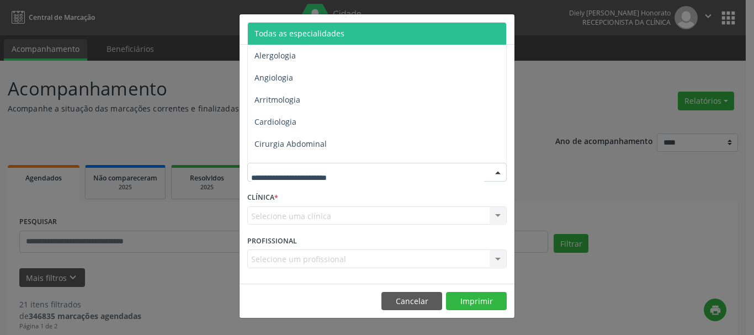 The height and width of the screenshot is (335, 754). I want to click on button: Close, so click(503, 28).